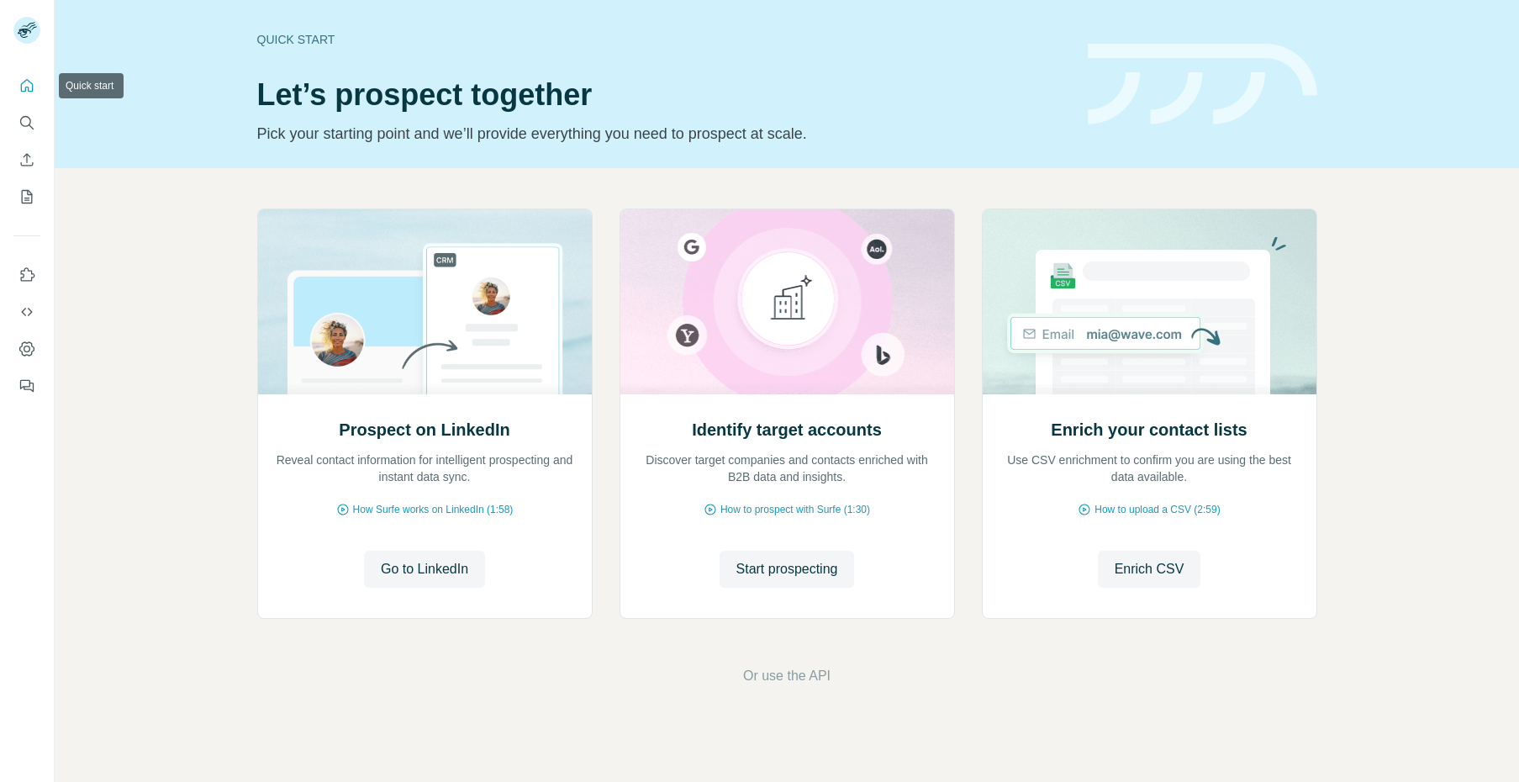 Image resolution: width=1519 pixels, height=782 pixels. Describe the element at coordinates (1149, 569) in the screenshot. I see `span: Enrich CSV` at that location.